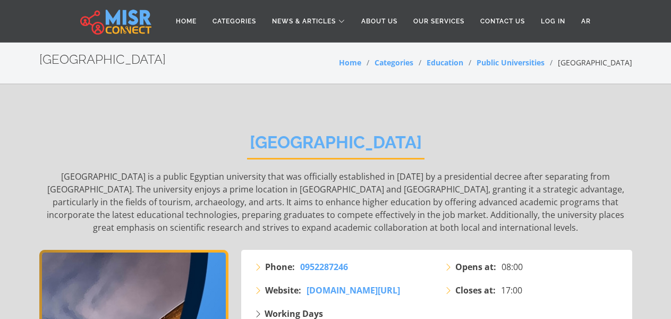  What do you see at coordinates (324, 267) in the screenshot?
I see `a: 0952287246` at bounding box center [324, 267].